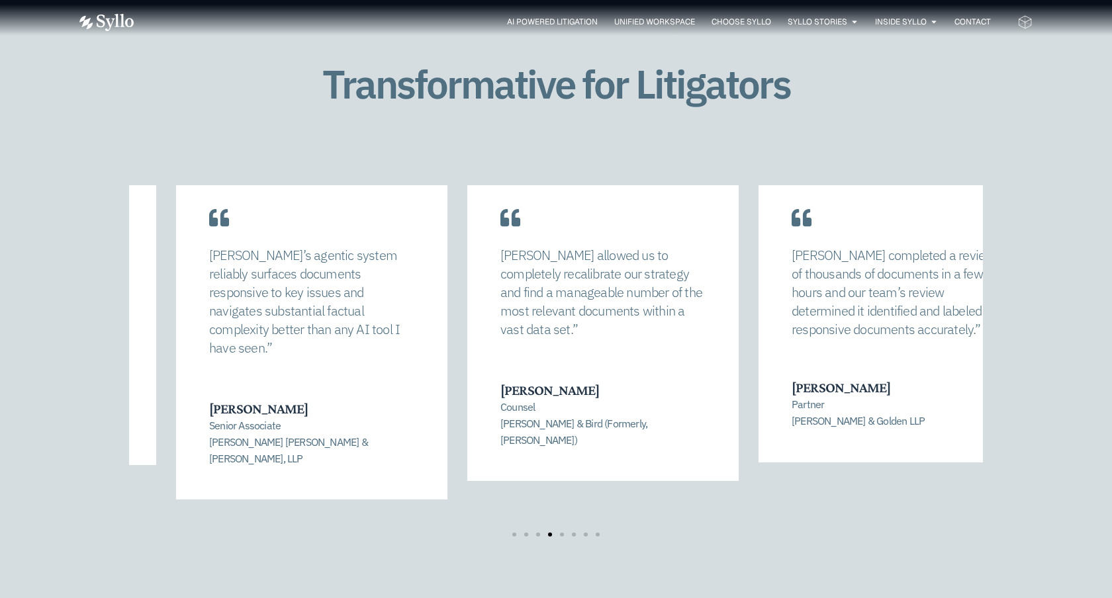  What do you see at coordinates (655, 22) in the screenshot?
I see `a: Unified Workspace` at bounding box center [655, 22].